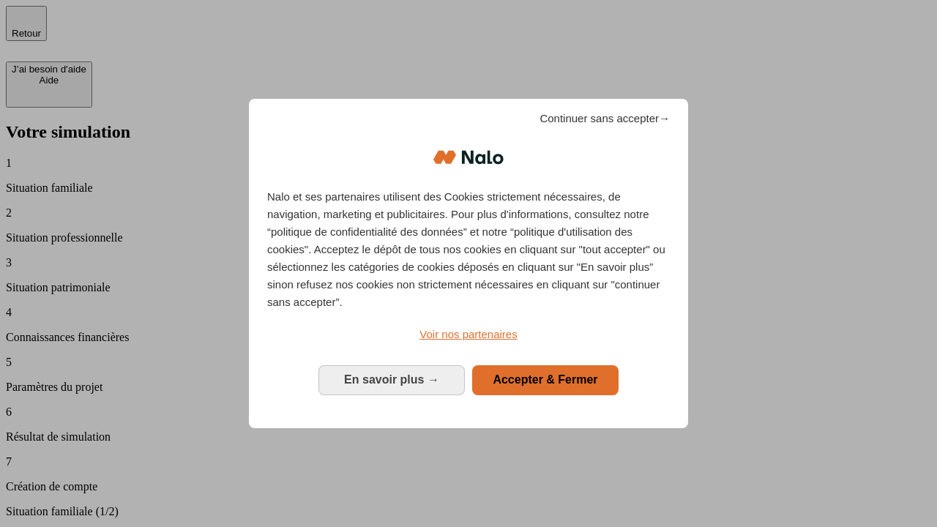 Image resolution: width=937 pixels, height=527 pixels. What do you see at coordinates (469, 250) in the screenshot?
I see `p: Nalo et ses partenaires utilisent des Cookies strictement nécessaires, de navigation, marketing e...` at bounding box center [469, 250].